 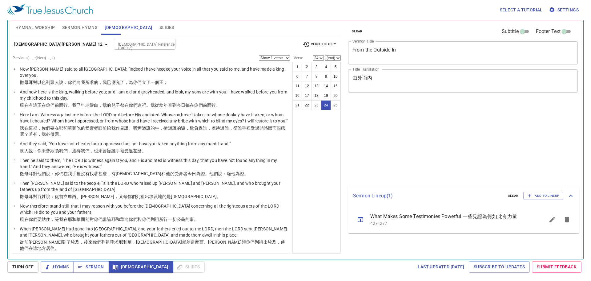 What do you see at coordinates (133, 82) in the screenshot?
I see `wh559: ，我已應允了` at bounding box center [133, 82].